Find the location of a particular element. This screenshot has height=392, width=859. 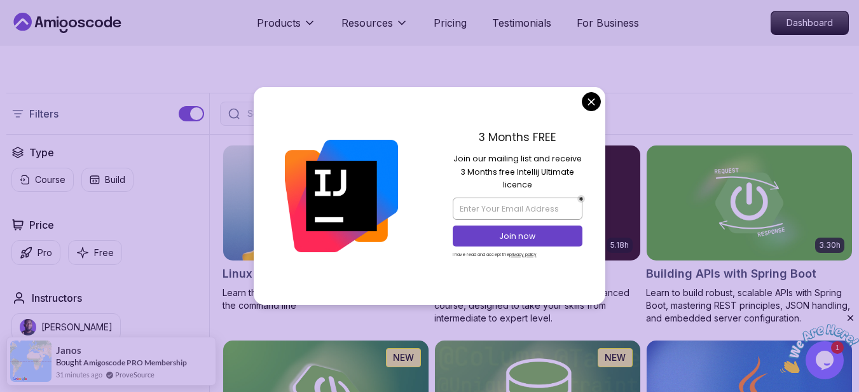

h2: Type is located at coordinates (41, 153).